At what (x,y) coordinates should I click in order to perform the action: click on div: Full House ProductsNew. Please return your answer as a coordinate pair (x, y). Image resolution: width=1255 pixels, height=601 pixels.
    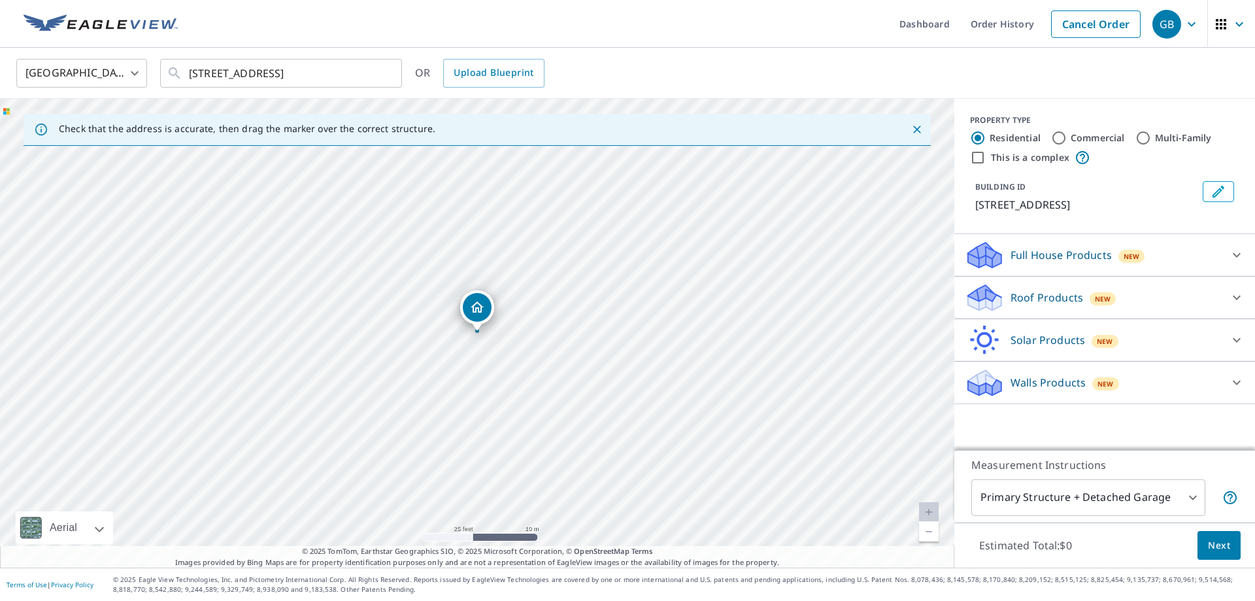
    Looking at the image, I should click on (1105, 255).